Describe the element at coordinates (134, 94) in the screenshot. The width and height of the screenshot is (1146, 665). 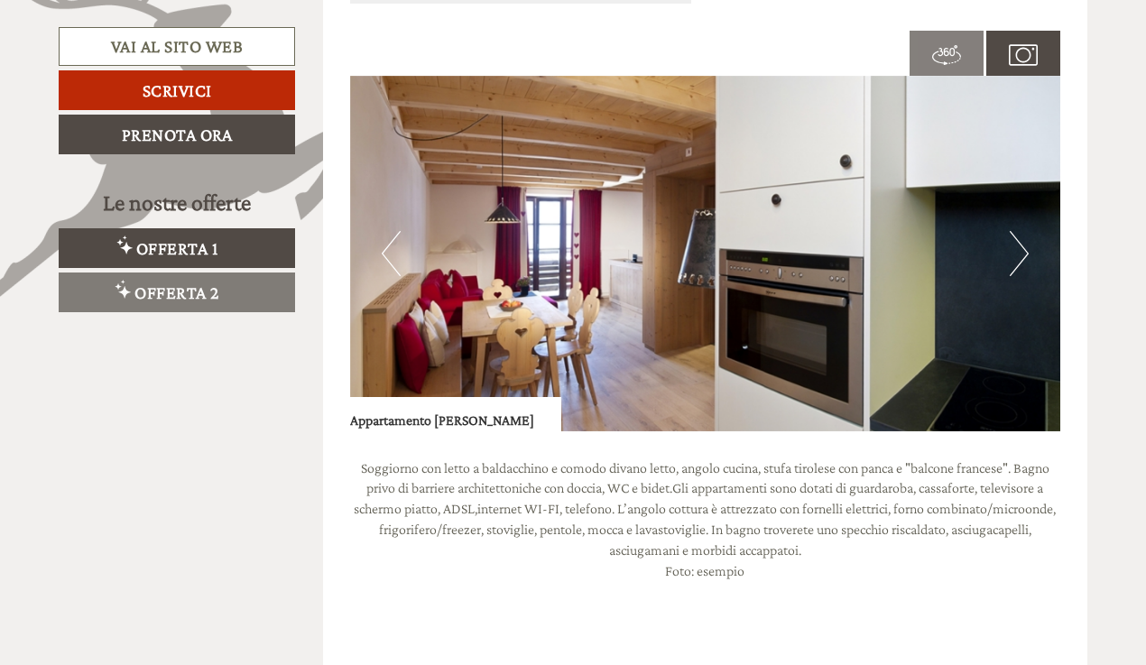
I see `small: 22:37` at that location.